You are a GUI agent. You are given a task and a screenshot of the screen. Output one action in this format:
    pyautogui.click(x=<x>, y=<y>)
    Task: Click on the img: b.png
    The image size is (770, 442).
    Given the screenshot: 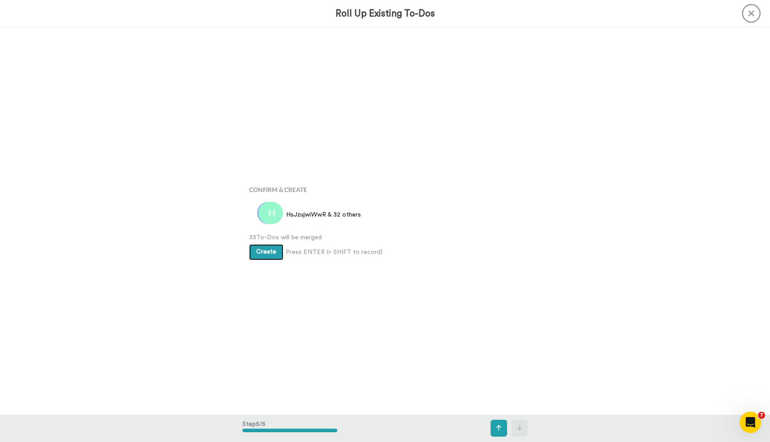 What is the action you would take?
    pyautogui.click(x=268, y=213)
    